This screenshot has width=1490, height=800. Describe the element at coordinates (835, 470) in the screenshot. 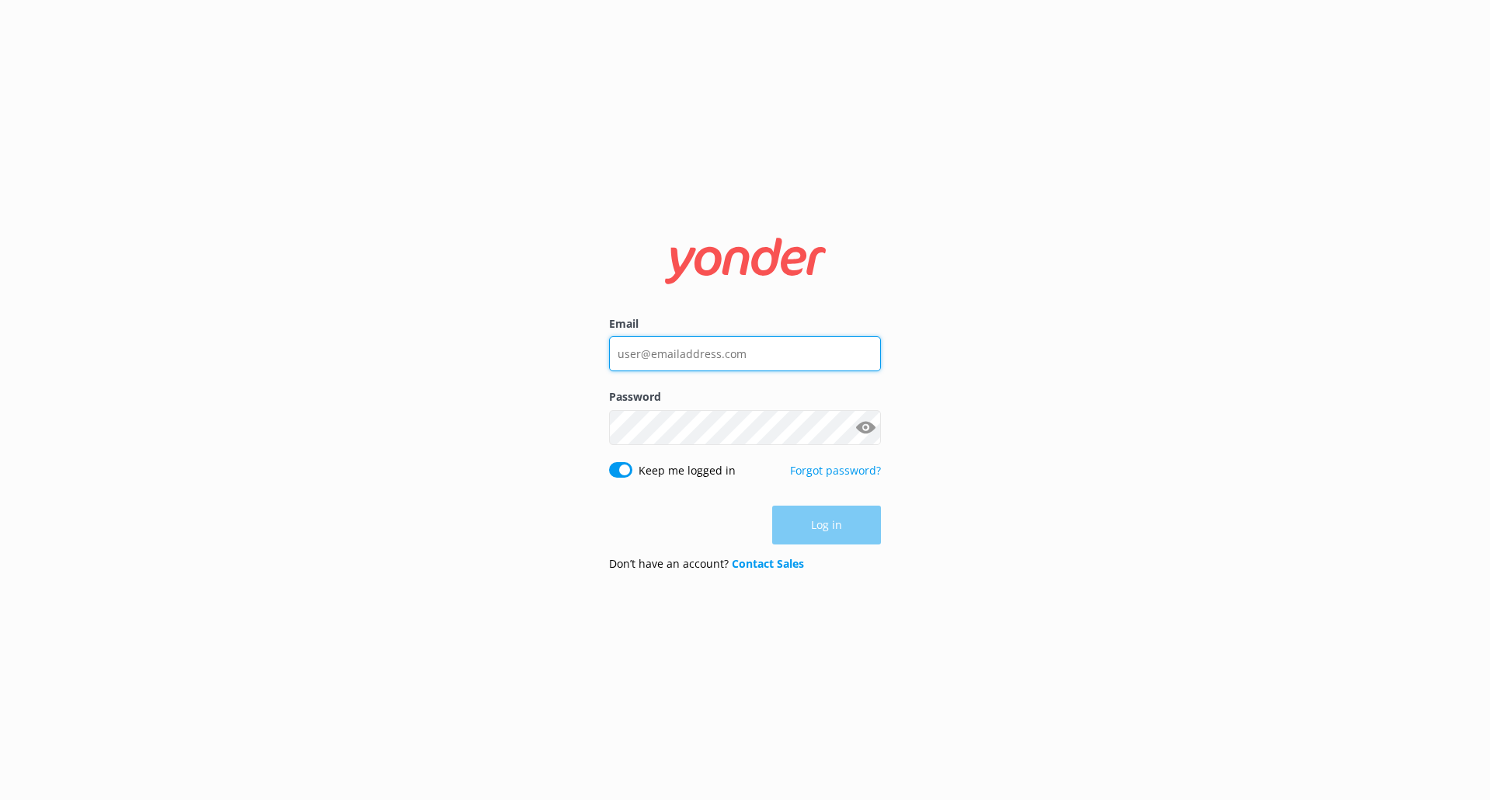

I see `a: Forgot password?` at that location.